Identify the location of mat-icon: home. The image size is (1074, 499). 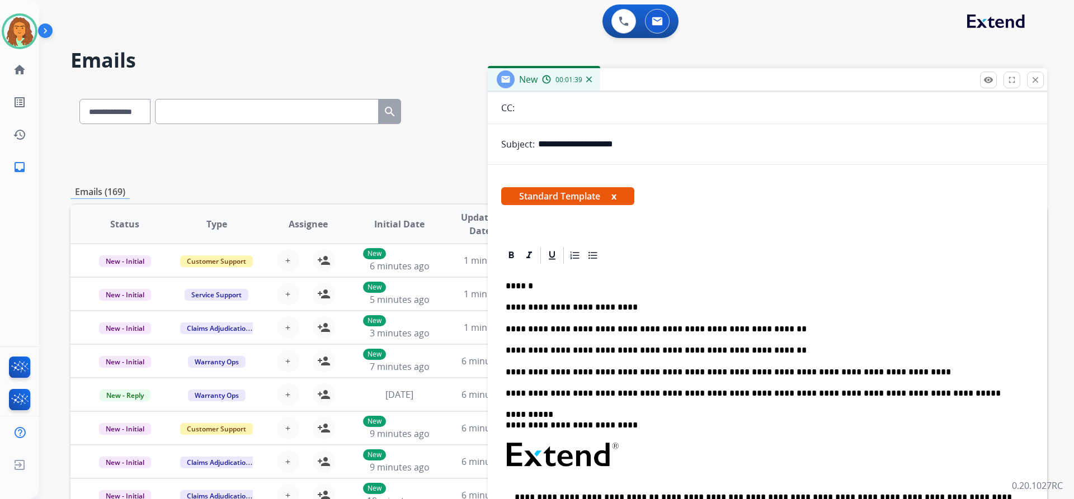
(20, 70).